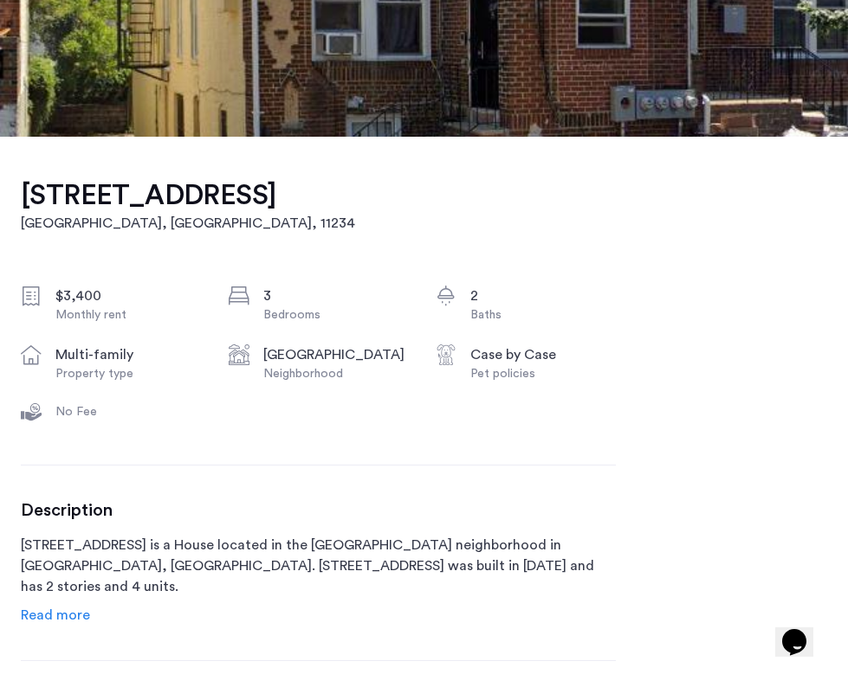 This screenshot has width=848, height=674. Describe the element at coordinates (318, 511) in the screenshot. I see `h3: Description` at that location.